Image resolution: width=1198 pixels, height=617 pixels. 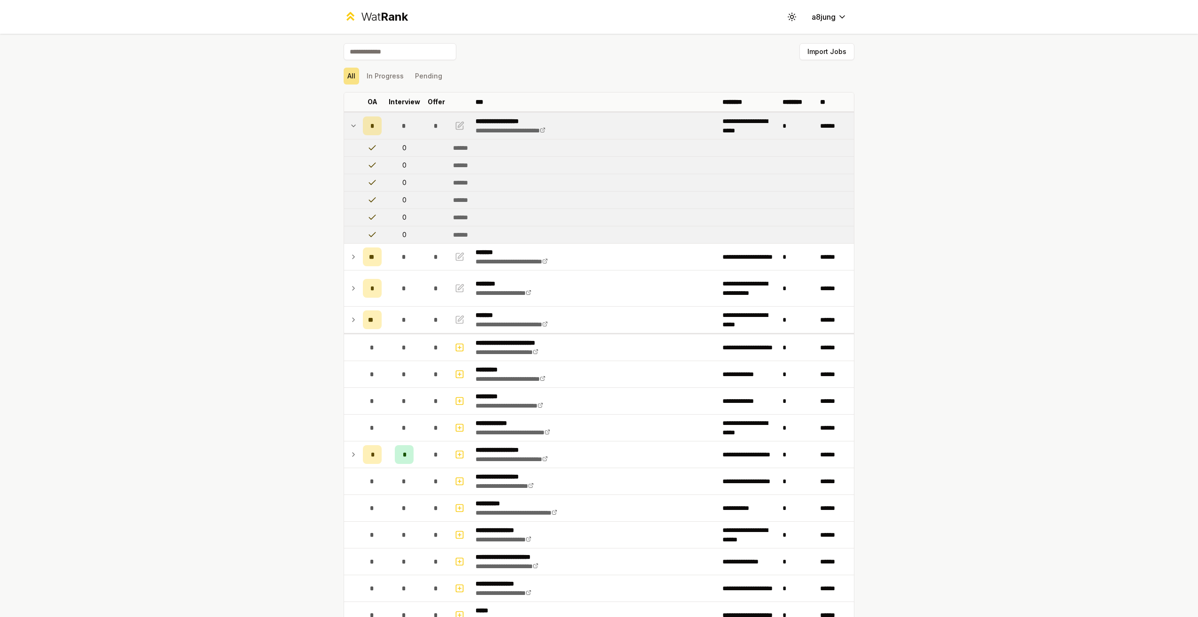 What do you see at coordinates (384, 17) in the screenshot?
I see `div: Wat` at bounding box center [384, 17].